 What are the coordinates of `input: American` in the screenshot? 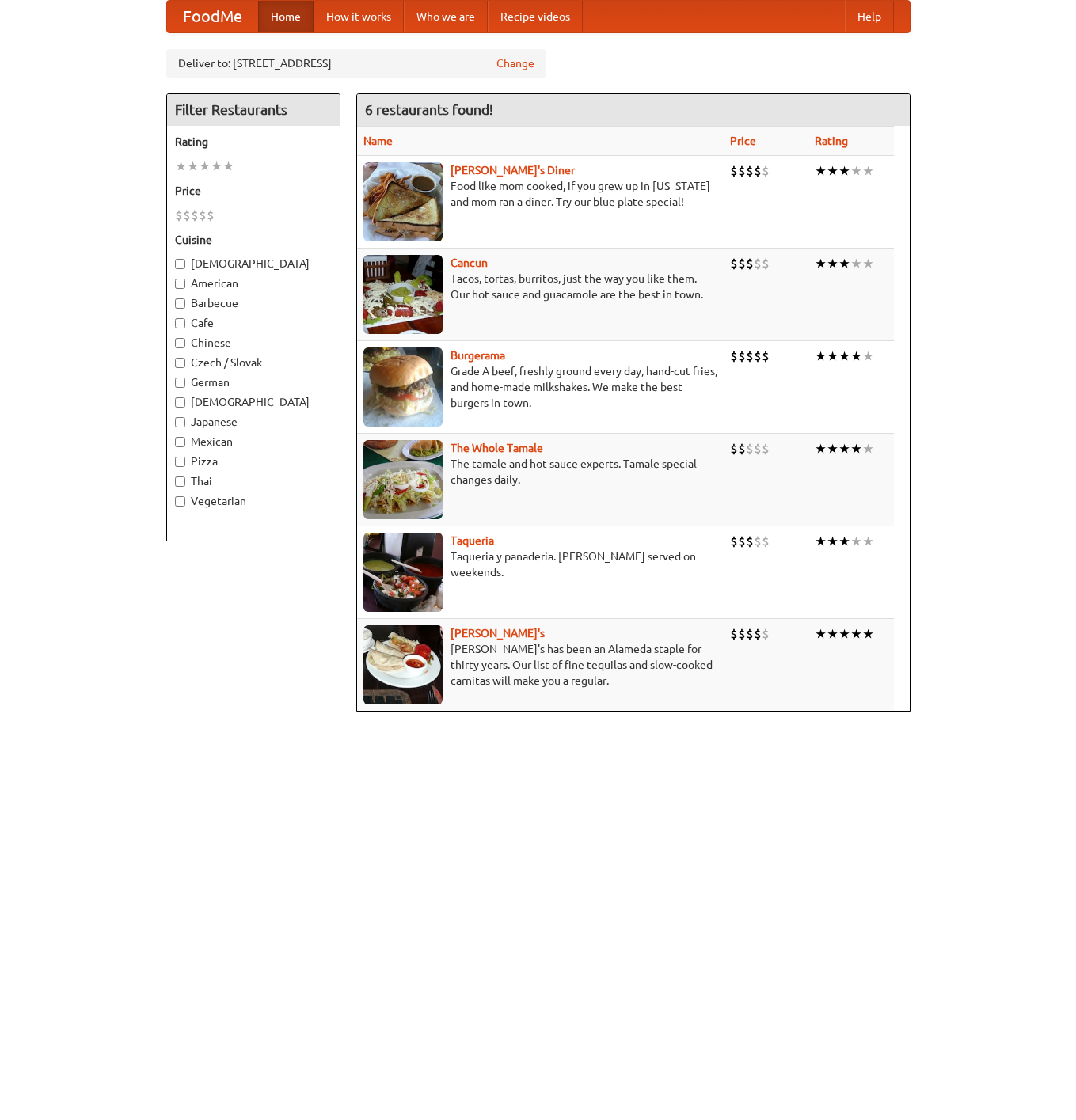 It's located at (180, 283).